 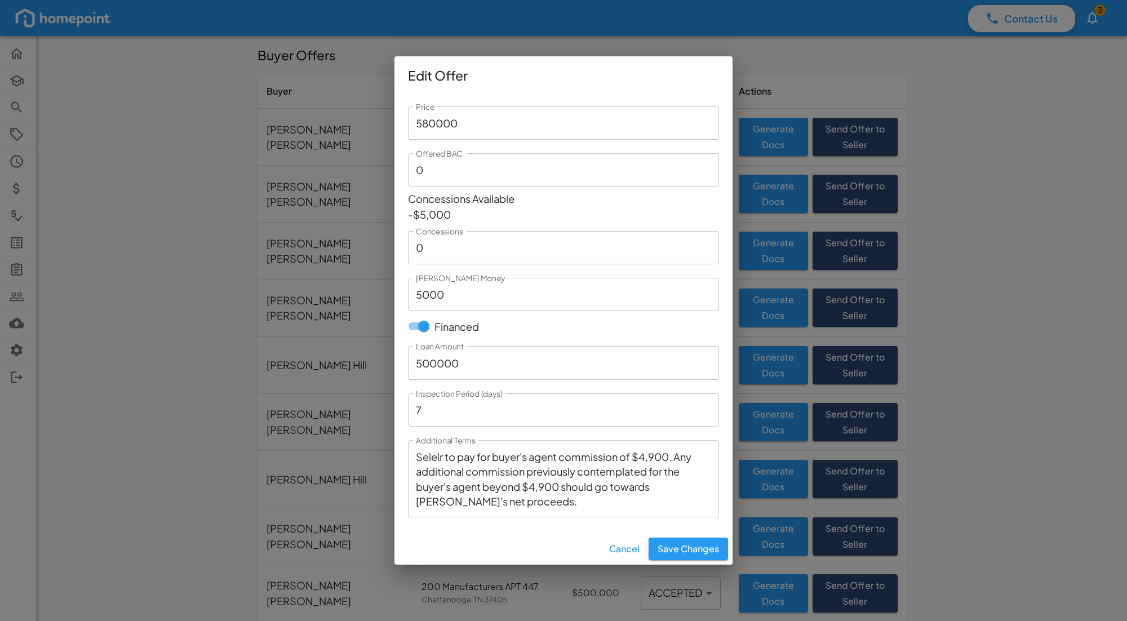 What do you see at coordinates (564, 214) in the screenshot?
I see `p: -$5,000` at bounding box center [564, 214].